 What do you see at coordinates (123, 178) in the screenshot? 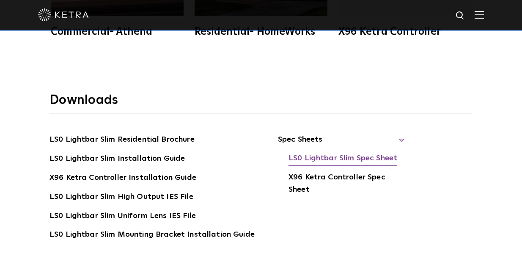
I see `a: X96 Ketra Controller Installation Guide` at bounding box center [123, 178].